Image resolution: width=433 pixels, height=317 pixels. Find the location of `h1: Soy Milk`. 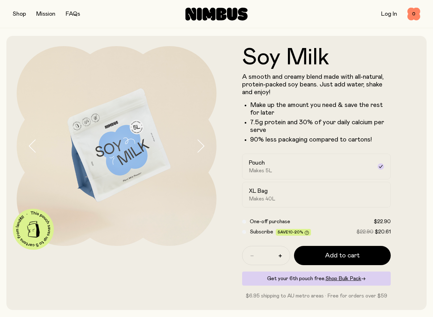

h1: Soy Milk is located at coordinates (316, 58).